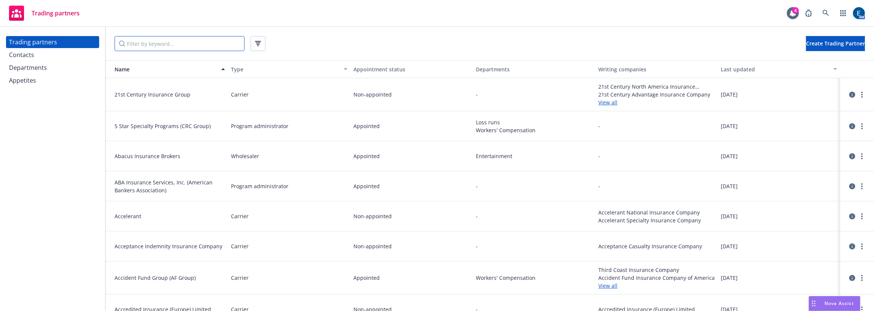 The height and width of the screenshot is (311, 874). I want to click on span: Accident Fund Insurance Company of America, so click(657, 278).